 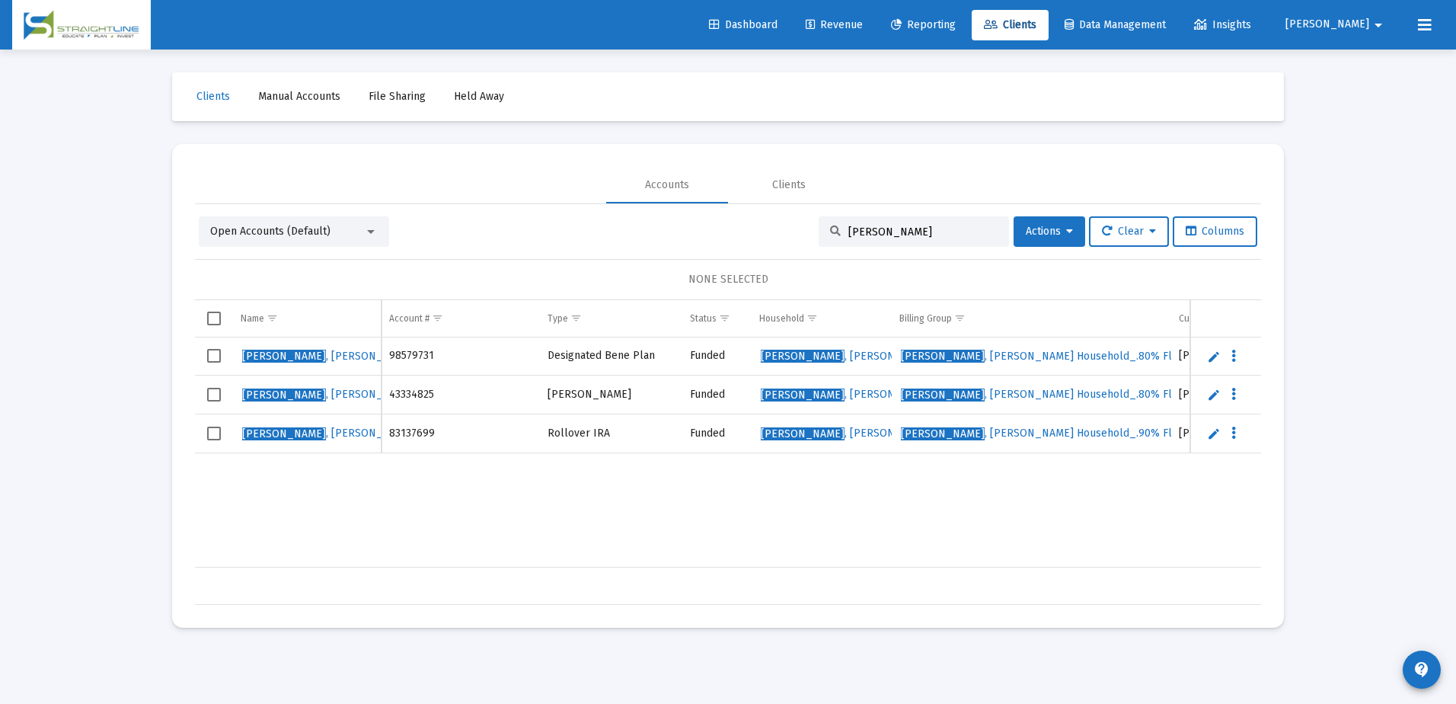 I want to click on div: Name, so click(x=252, y=318).